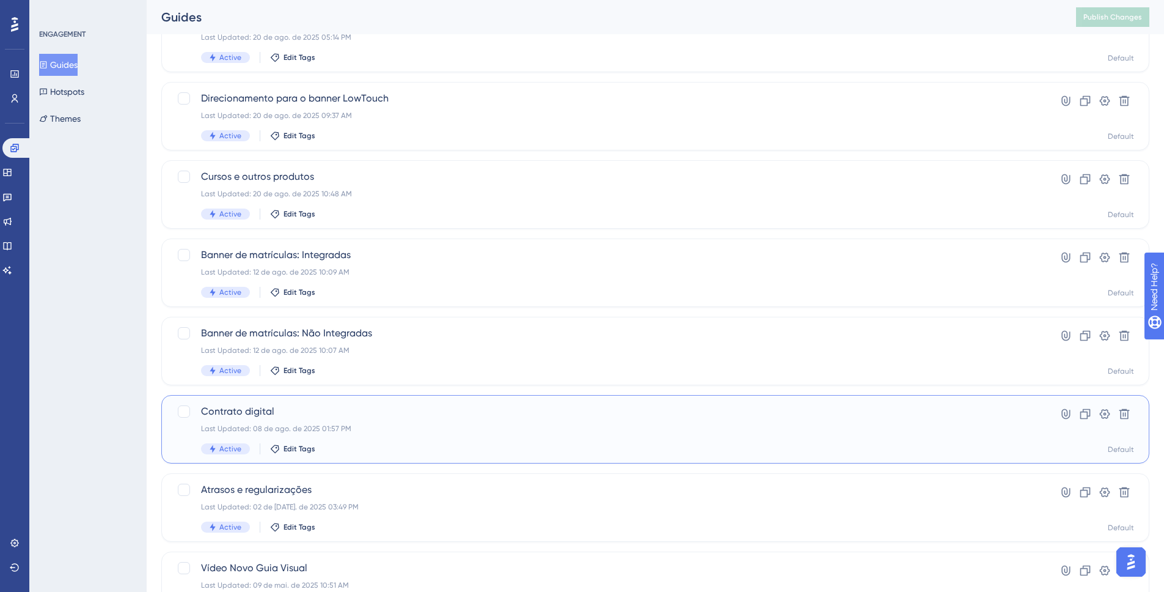 This screenshot has height=592, width=1164. Describe the element at coordinates (606, 585) in the screenshot. I see `div: Last Updated: 09 de mai. de 2025 10:51 AM` at that location.